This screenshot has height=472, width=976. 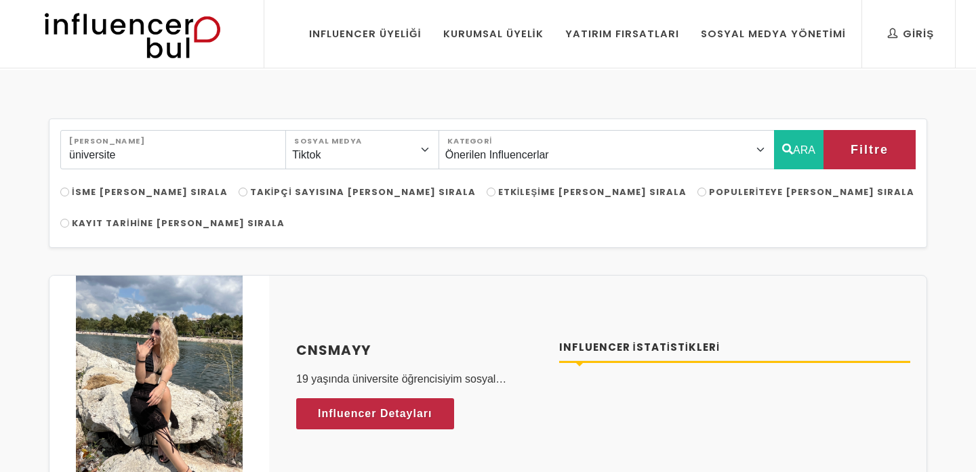 What do you see at coordinates (173, 150) in the screenshot?
I see `input: Search..` at bounding box center [173, 150].